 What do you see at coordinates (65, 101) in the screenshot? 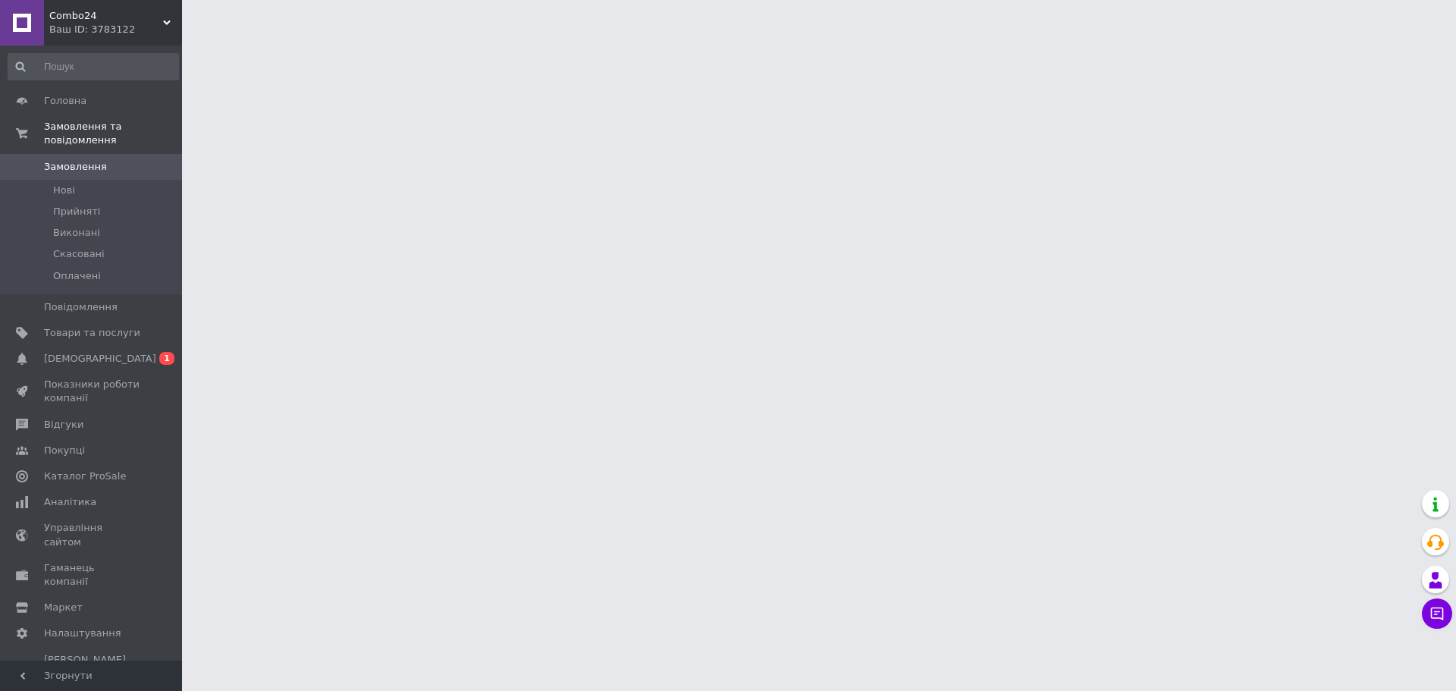
I see `span: Головна` at bounding box center [65, 101].